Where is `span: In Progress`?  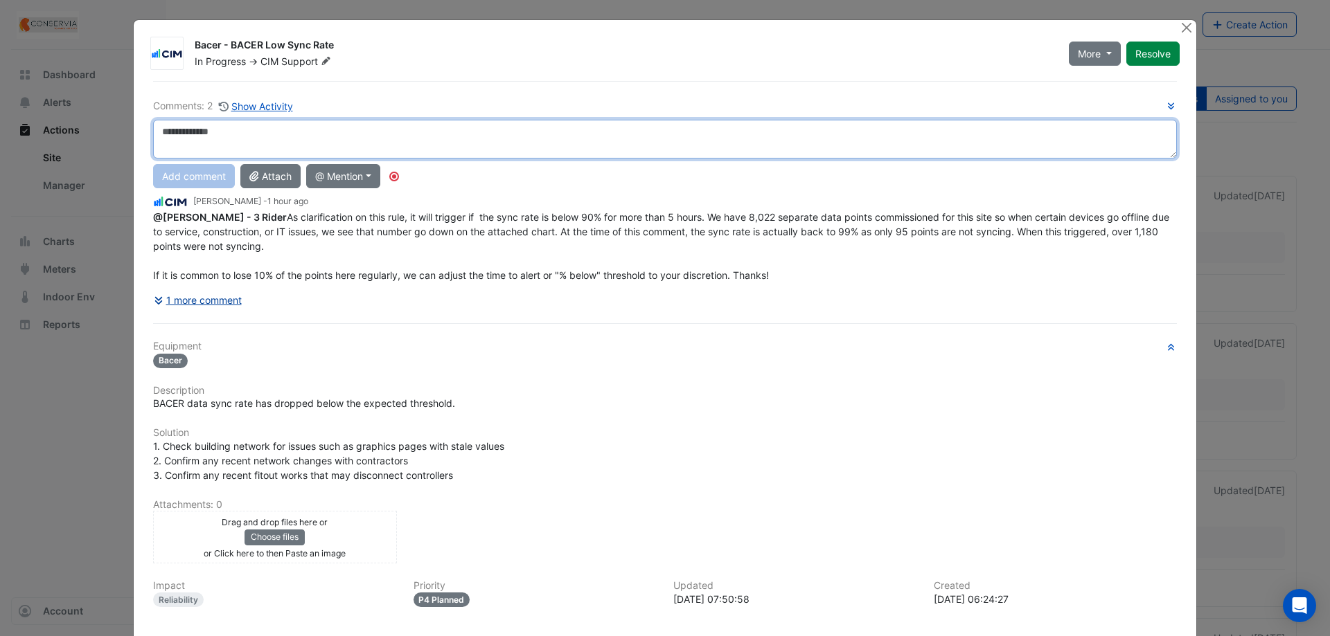 span: In Progress is located at coordinates (220, 61).